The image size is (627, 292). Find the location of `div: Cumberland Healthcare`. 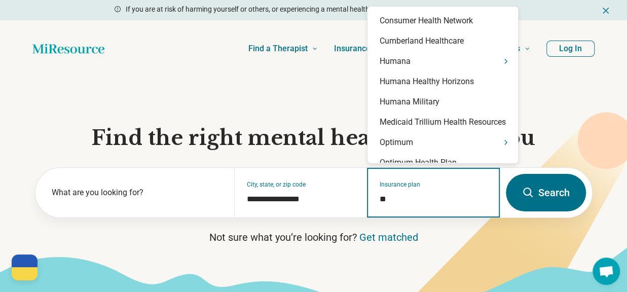

div: Cumberland Healthcare is located at coordinates (443, 41).